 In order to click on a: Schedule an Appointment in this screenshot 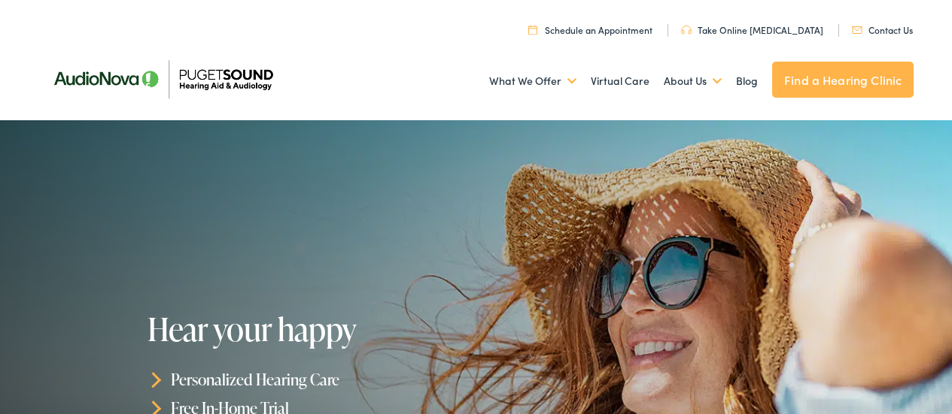, I will do `click(590, 29)`.